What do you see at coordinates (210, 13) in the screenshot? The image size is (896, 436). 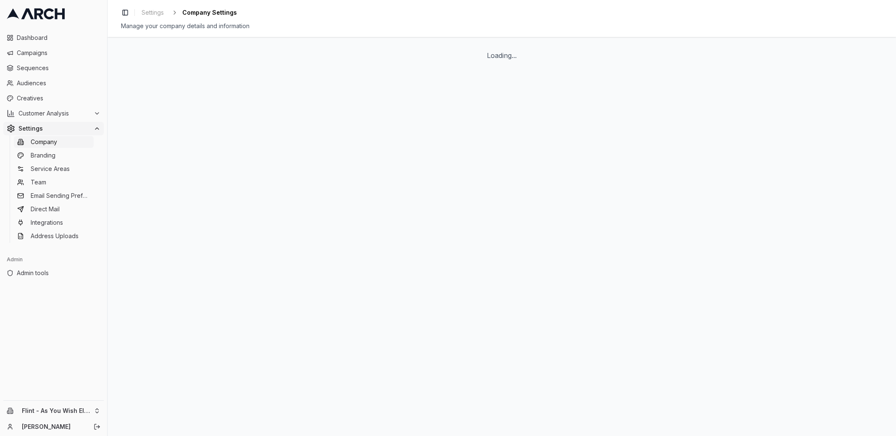 I see `span: Company Settings` at bounding box center [210, 13].